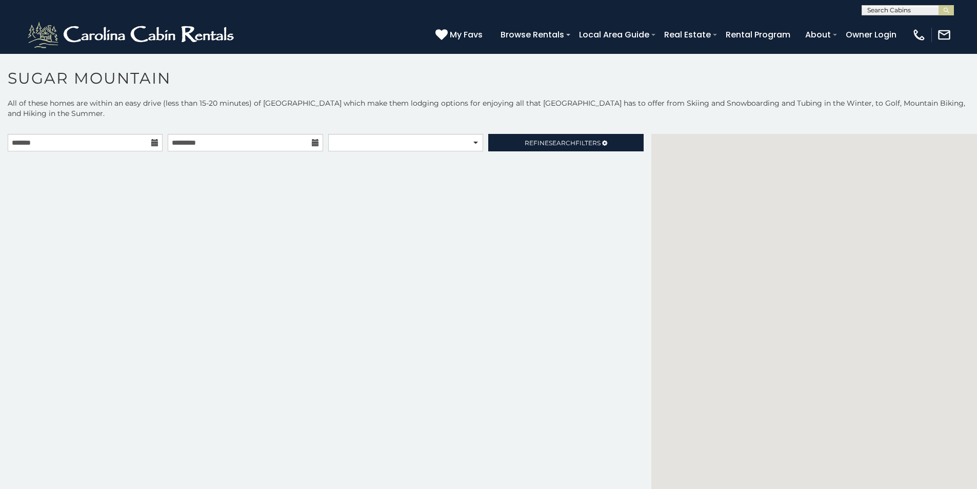 This screenshot has width=977, height=489. Describe the element at coordinates (818, 34) in the screenshot. I see `a: About` at that location.